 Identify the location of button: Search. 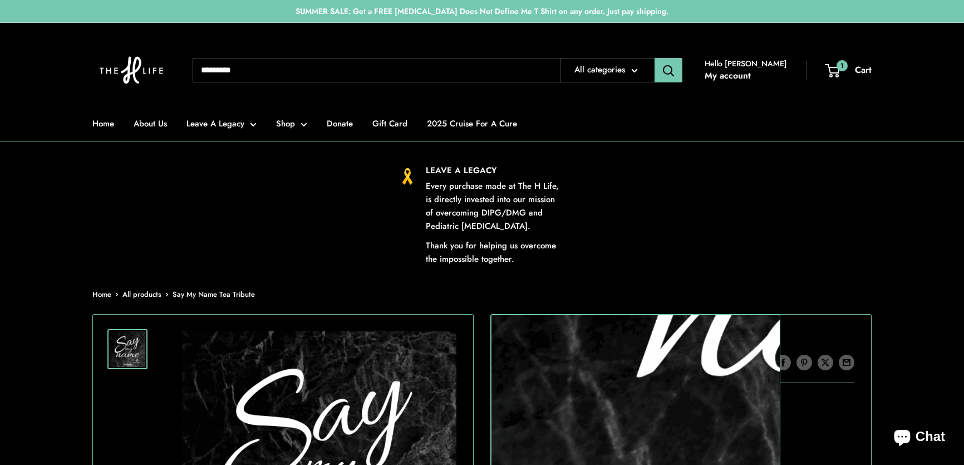
(668, 70).